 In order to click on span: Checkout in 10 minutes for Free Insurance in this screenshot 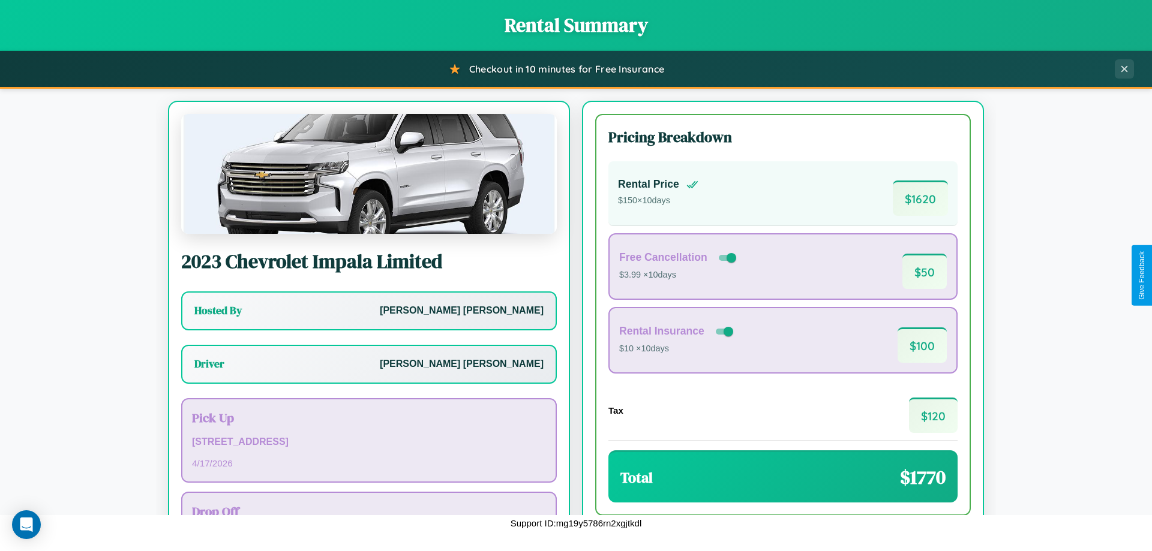, I will do `click(566, 69)`.